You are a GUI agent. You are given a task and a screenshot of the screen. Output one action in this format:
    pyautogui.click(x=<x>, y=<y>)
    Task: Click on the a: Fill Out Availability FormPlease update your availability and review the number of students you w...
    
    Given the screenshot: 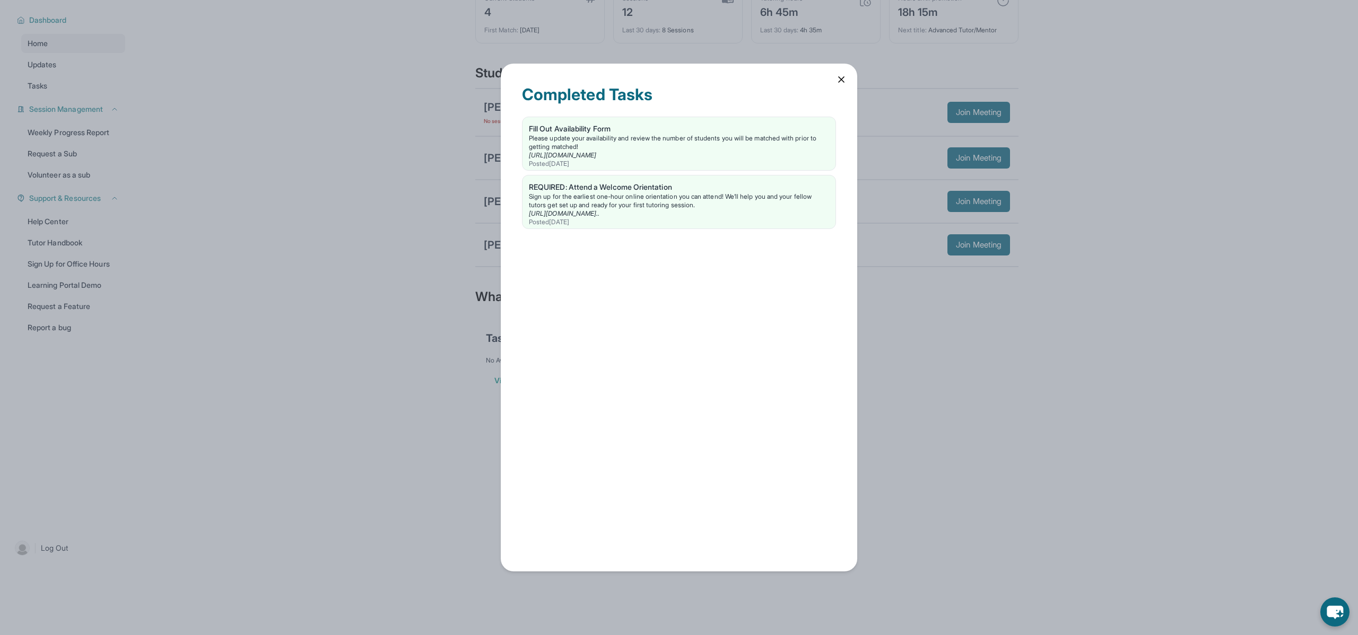 What is the action you would take?
    pyautogui.click(x=679, y=144)
    